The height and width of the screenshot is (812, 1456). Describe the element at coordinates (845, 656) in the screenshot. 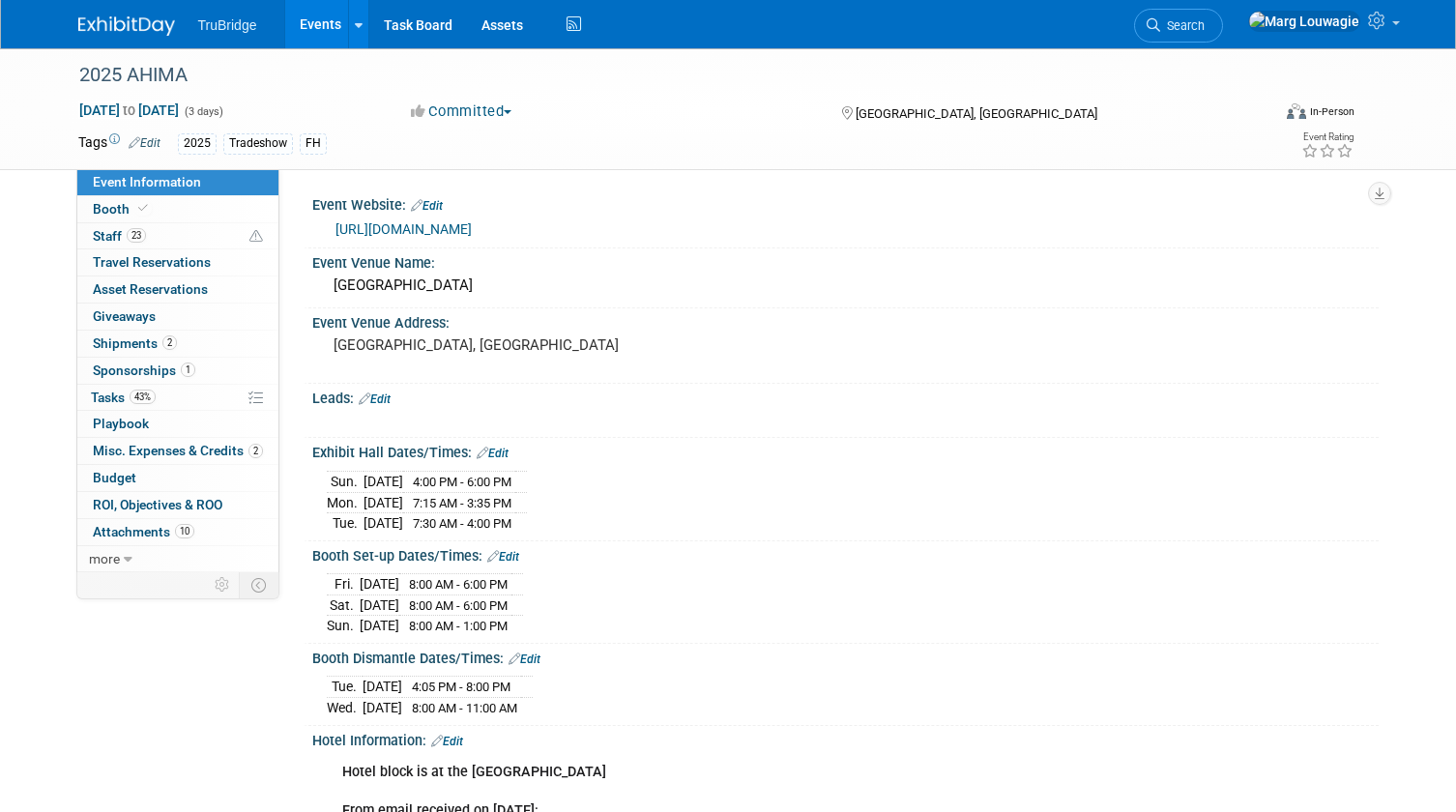

I see `div: Booth Dismantle Dates/Times:` at that location.